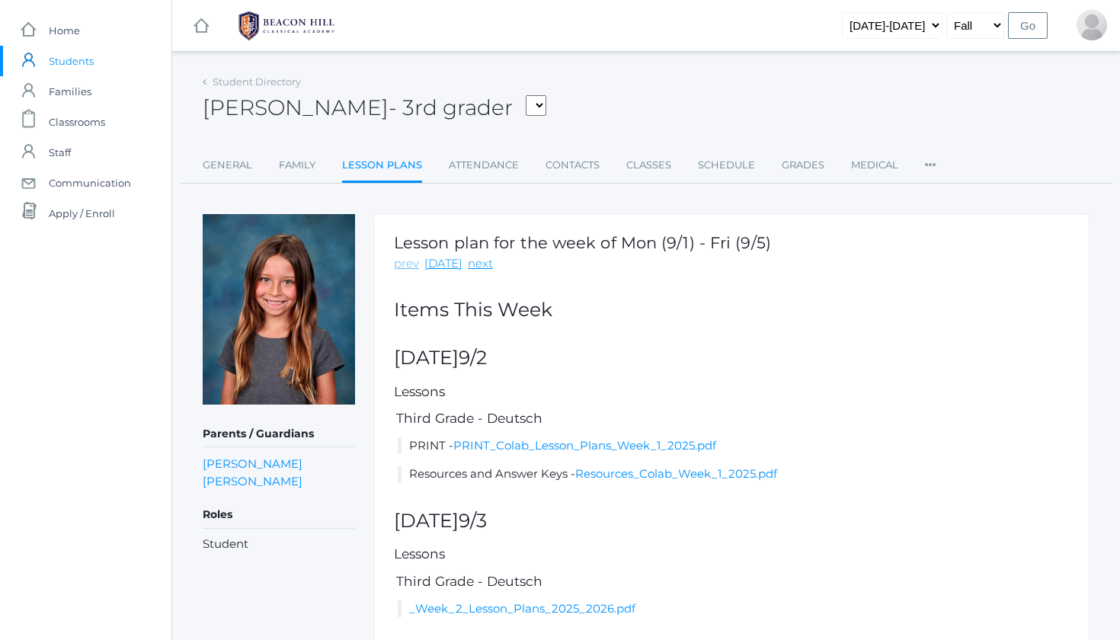 This screenshot has width=1120, height=640. Describe the element at coordinates (59, 152) in the screenshot. I see `span: Staff` at that location.